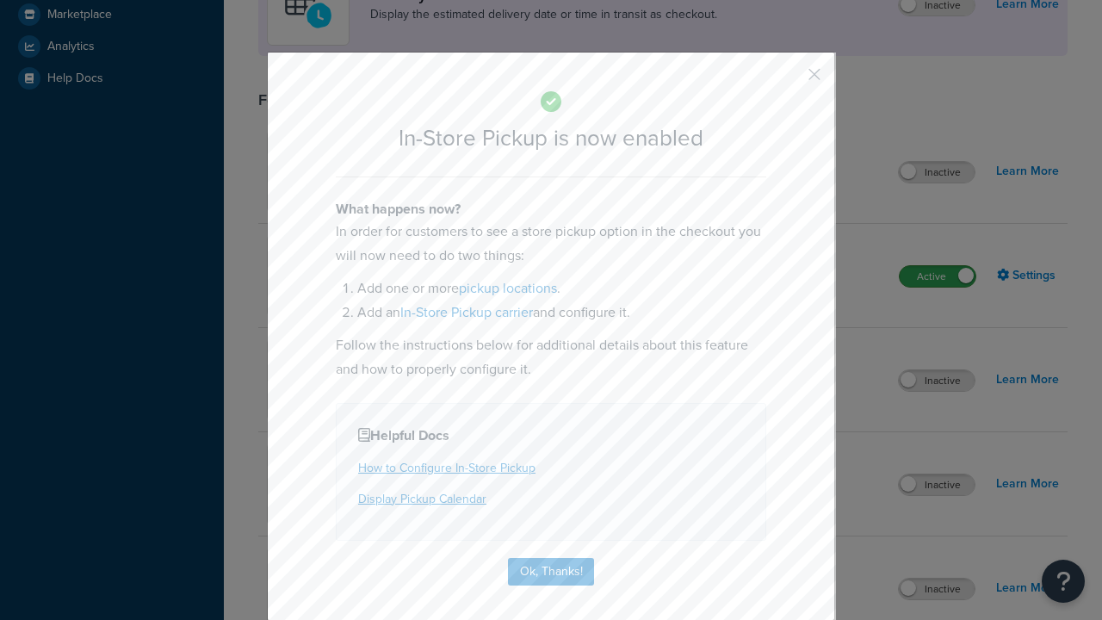 The width and height of the screenshot is (1102, 620). Describe the element at coordinates (551, 244) in the screenshot. I see `p: In order for customers to see a store pickup option in the checkout you will now need to do two t...` at that location.